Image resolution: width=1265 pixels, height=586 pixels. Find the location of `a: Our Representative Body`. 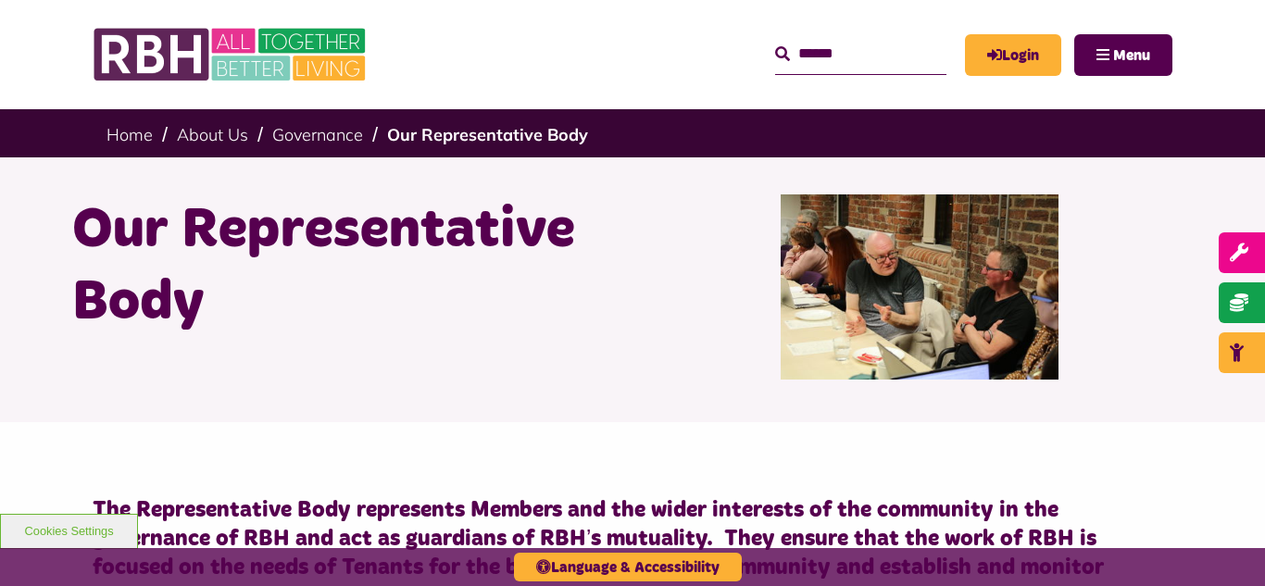

a: Our Representative Body is located at coordinates (487, 134).